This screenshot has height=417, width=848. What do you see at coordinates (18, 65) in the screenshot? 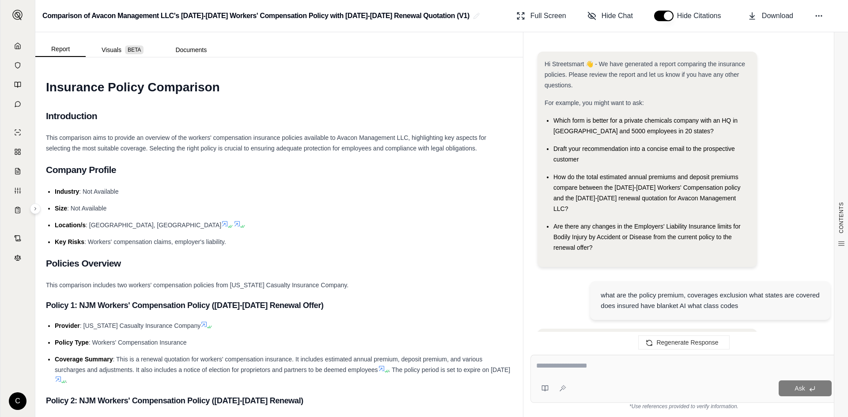
I see `a: Documents Vault` at bounding box center [18, 65].